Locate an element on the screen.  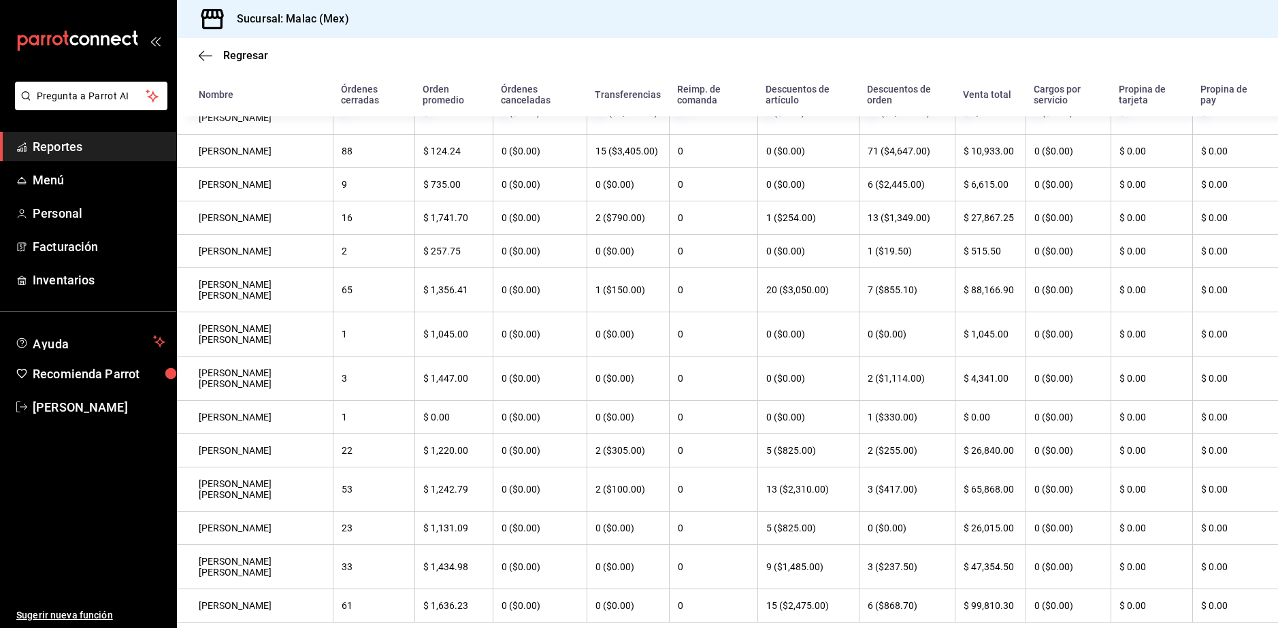
span: Facturación is located at coordinates (99, 246).